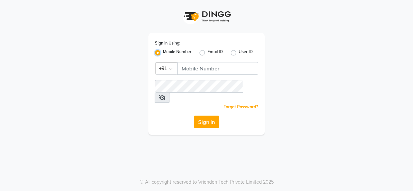  What do you see at coordinates (167, 43) in the screenshot?
I see `label: Sign In Using:` at bounding box center [167, 43].